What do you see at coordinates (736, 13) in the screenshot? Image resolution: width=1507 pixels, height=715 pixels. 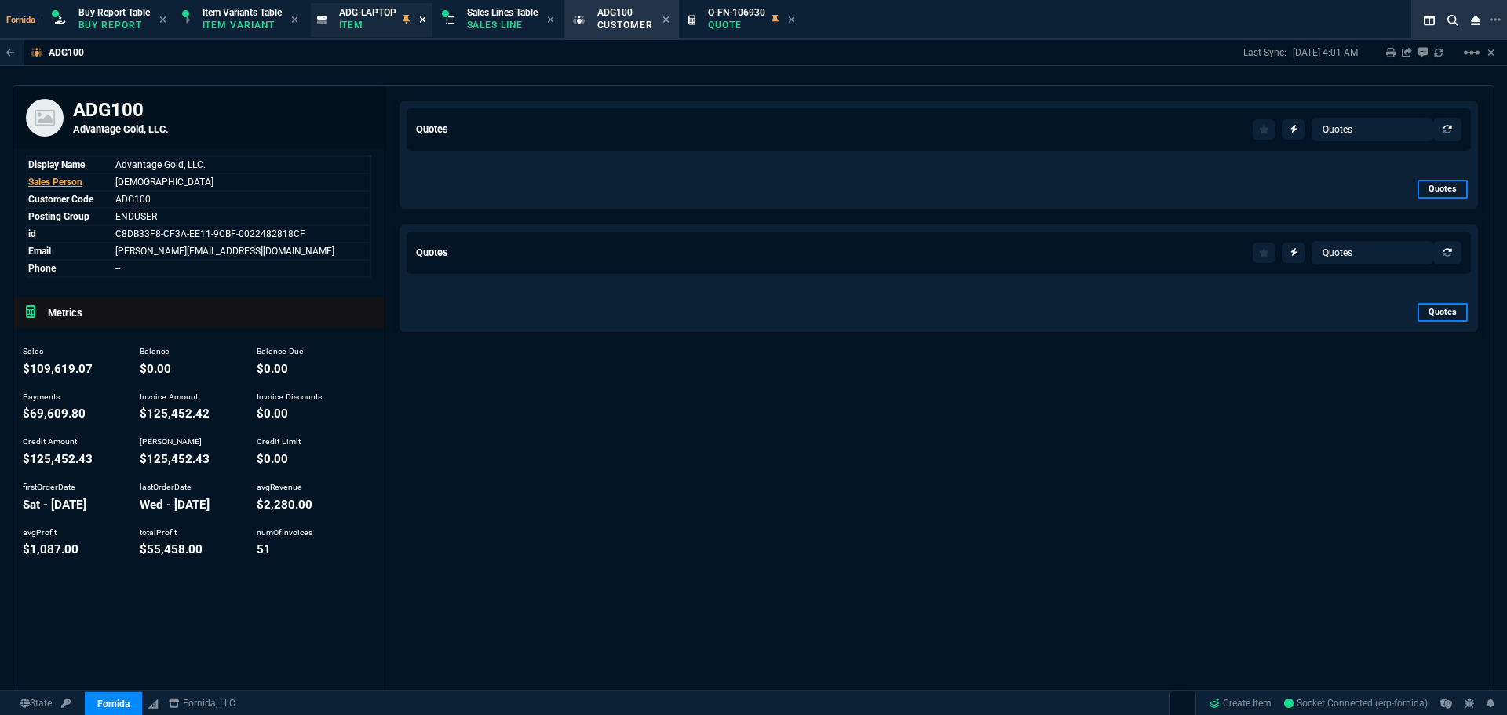 I see `span: Q-FN-106930` at bounding box center [736, 13].